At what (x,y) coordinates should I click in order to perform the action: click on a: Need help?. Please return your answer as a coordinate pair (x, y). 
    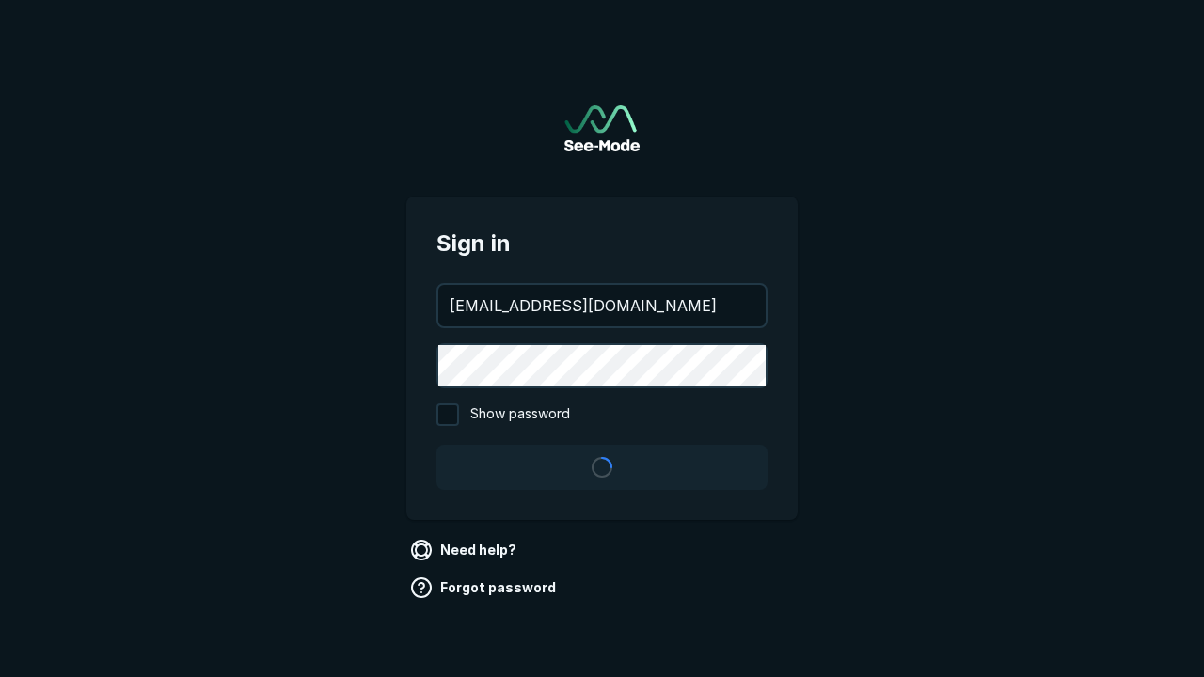
    Looking at the image, I should click on (465, 550).